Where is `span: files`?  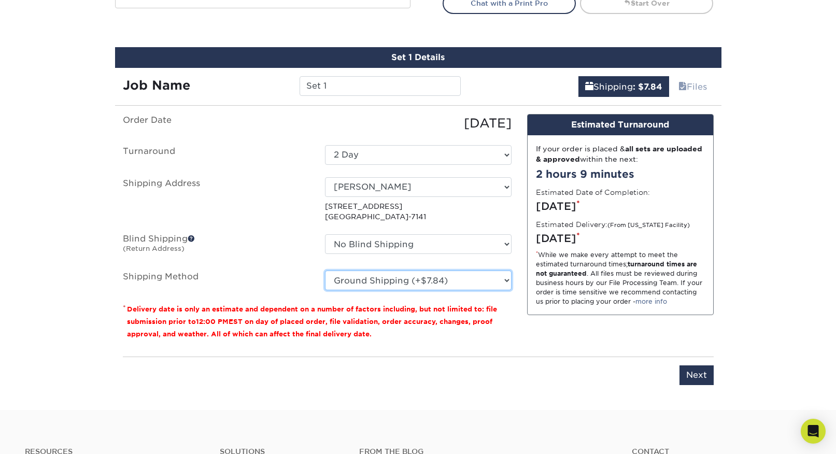 span: files is located at coordinates (683, 87).